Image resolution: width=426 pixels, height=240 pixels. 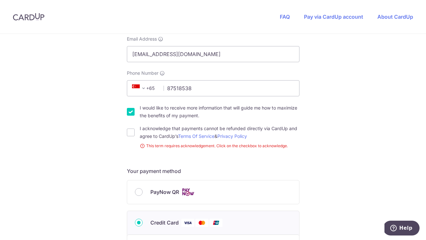 I want to click on a: Terms Of Service, so click(x=196, y=136).